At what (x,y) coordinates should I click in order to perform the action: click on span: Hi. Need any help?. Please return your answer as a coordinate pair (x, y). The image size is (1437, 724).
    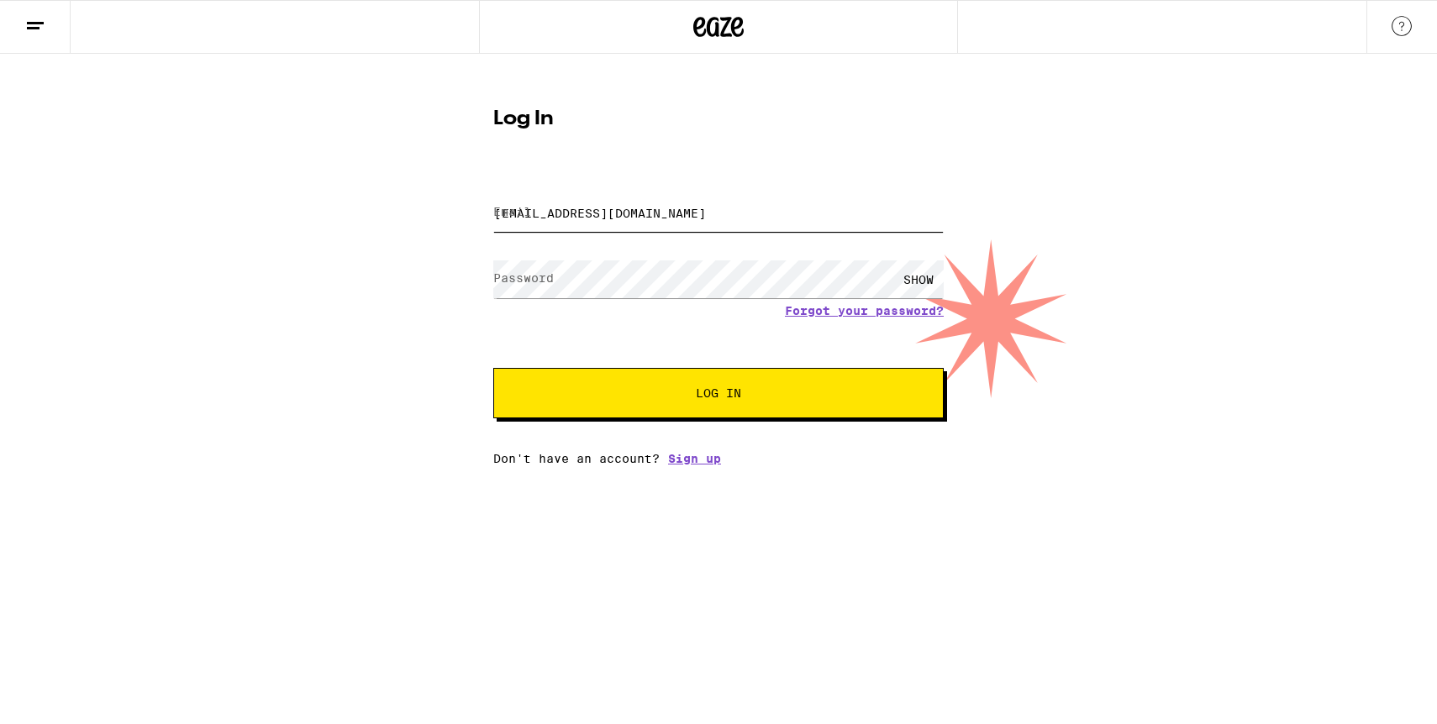
    Looking at the image, I should click on (66, 18).